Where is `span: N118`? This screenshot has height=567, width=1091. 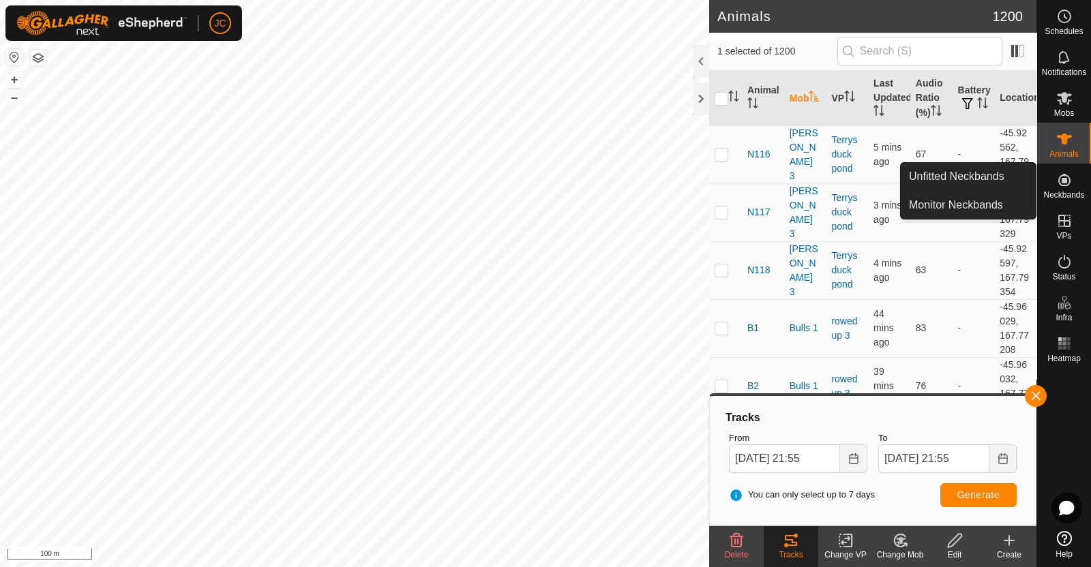 span: N118 is located at coordinates (758, 270).